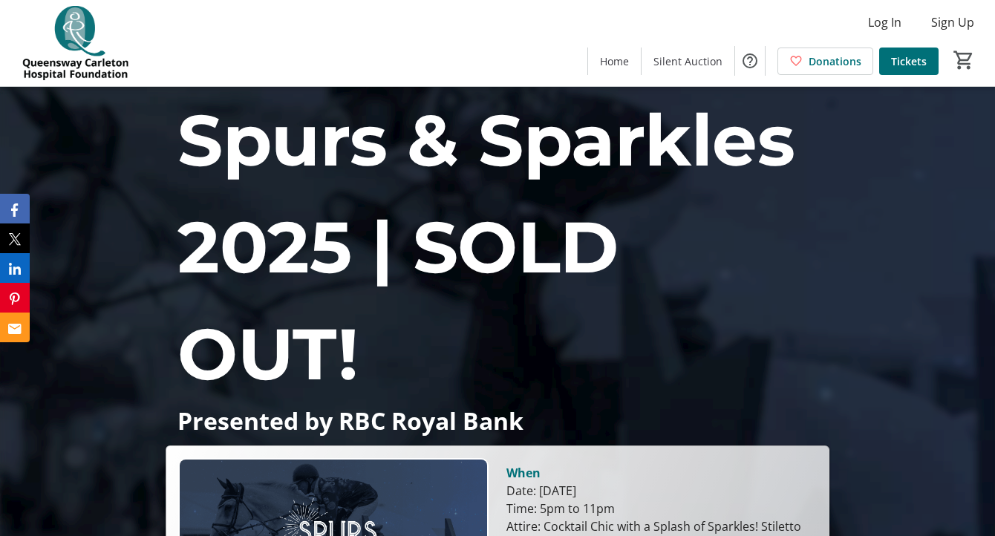  Describe the element at coordinates (953, 22) in the screenshot. I see `span: Sign Up` at that location.